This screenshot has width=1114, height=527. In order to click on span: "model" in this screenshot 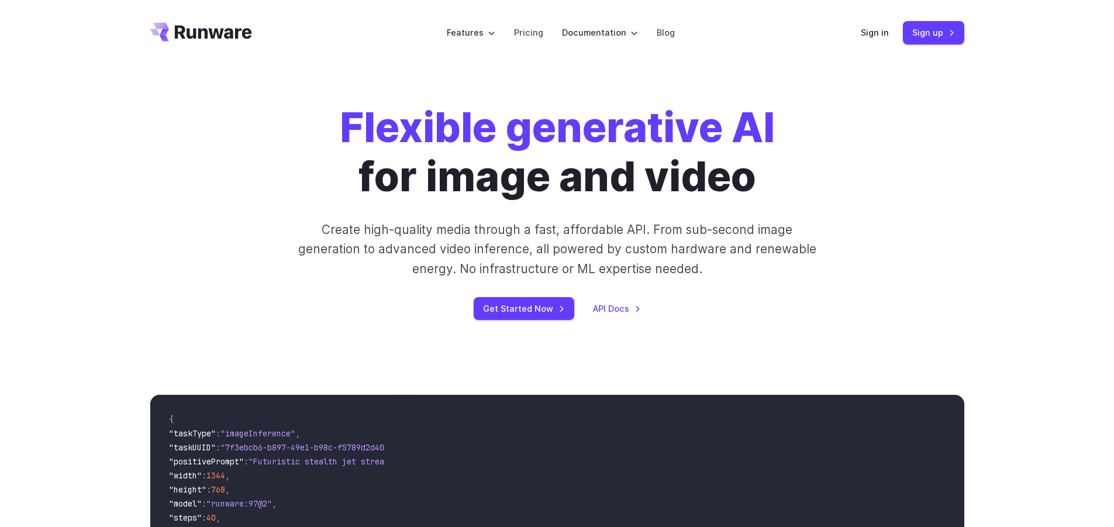, I will do `click(185, 503)`.